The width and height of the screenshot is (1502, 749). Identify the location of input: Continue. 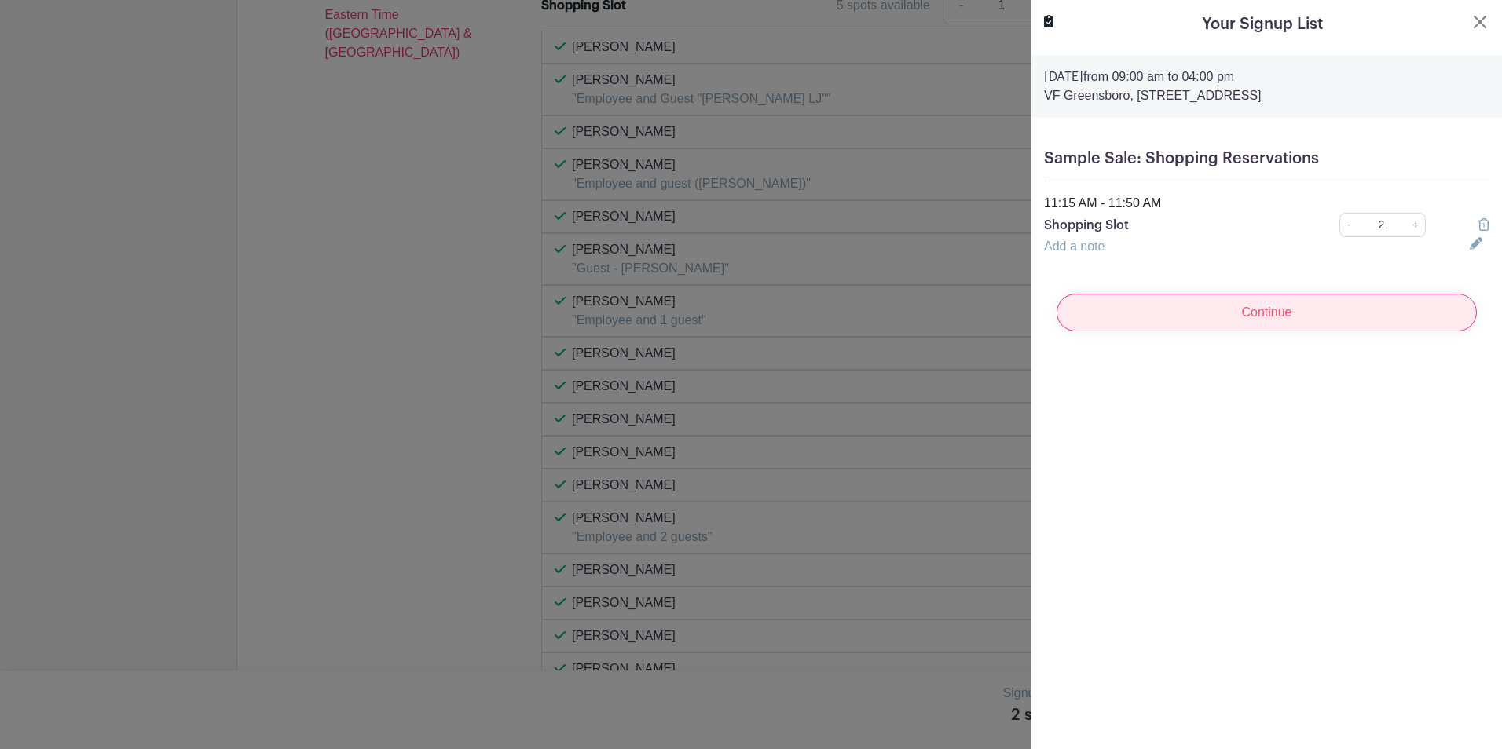
(1266, 313).